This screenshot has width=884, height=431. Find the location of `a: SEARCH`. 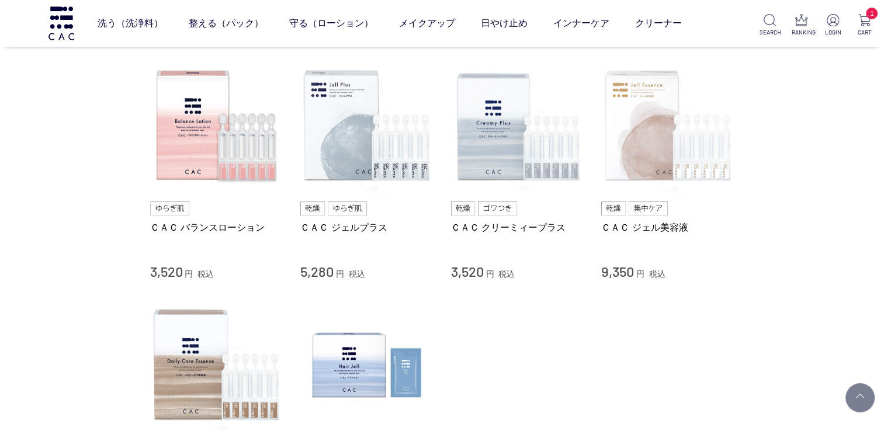

a: SEARCH is located at coordinates (770, 25).